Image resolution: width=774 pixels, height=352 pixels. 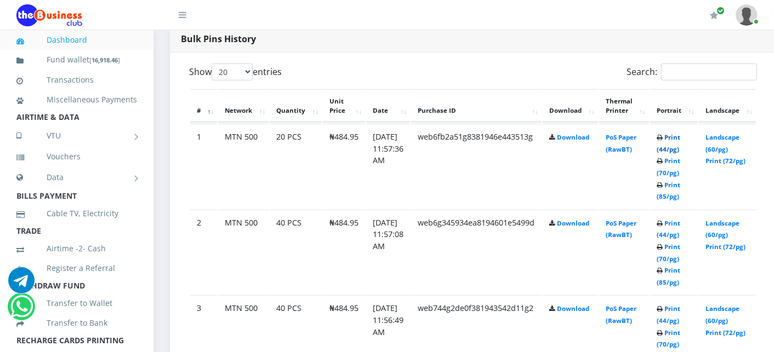 I want to click on a: Vouchers, so click(x=77, y=157).